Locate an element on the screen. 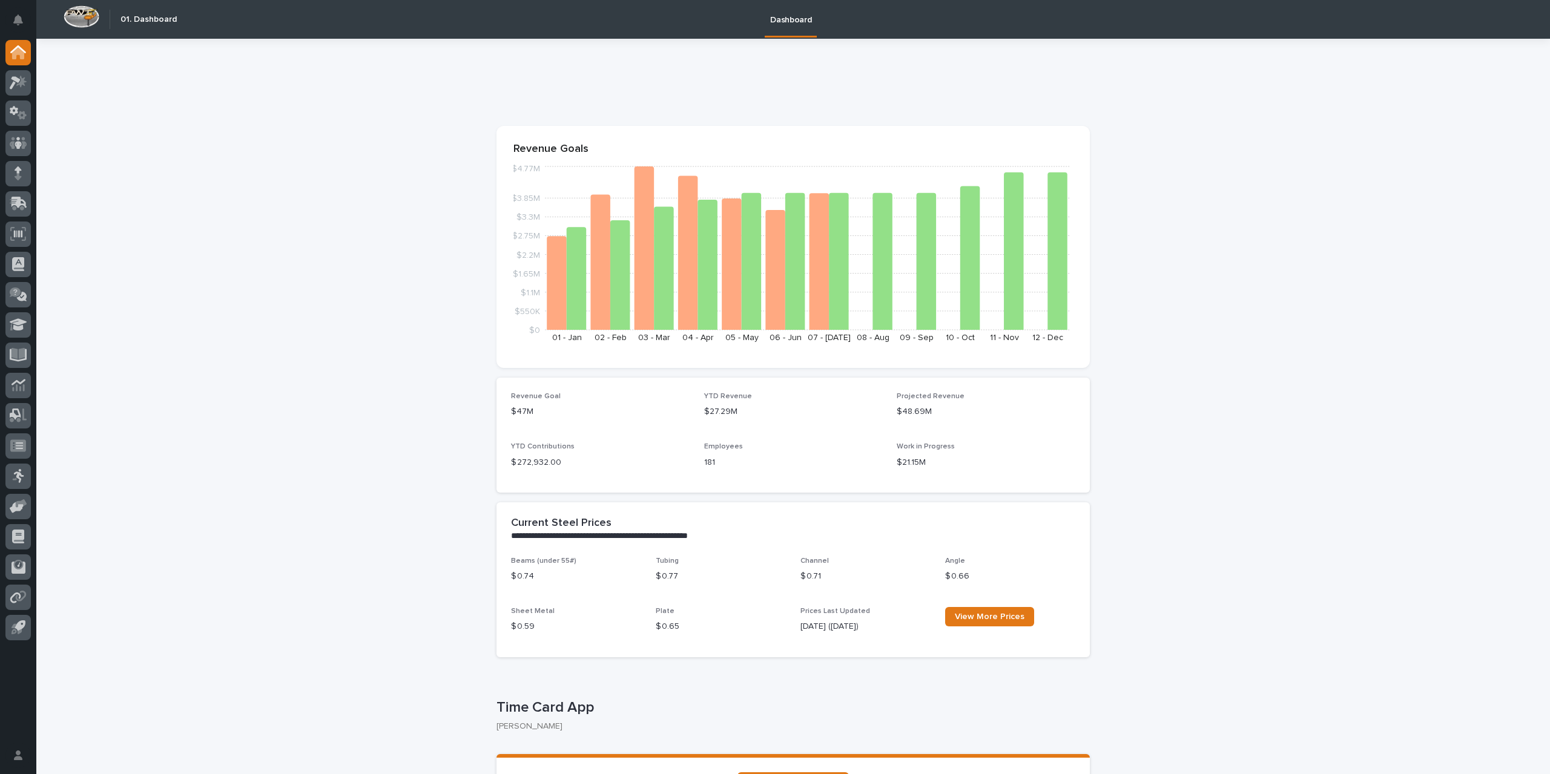 The height and width of the screenshot is (774, 1550). p: $47M is located at coordinates (600, 412).